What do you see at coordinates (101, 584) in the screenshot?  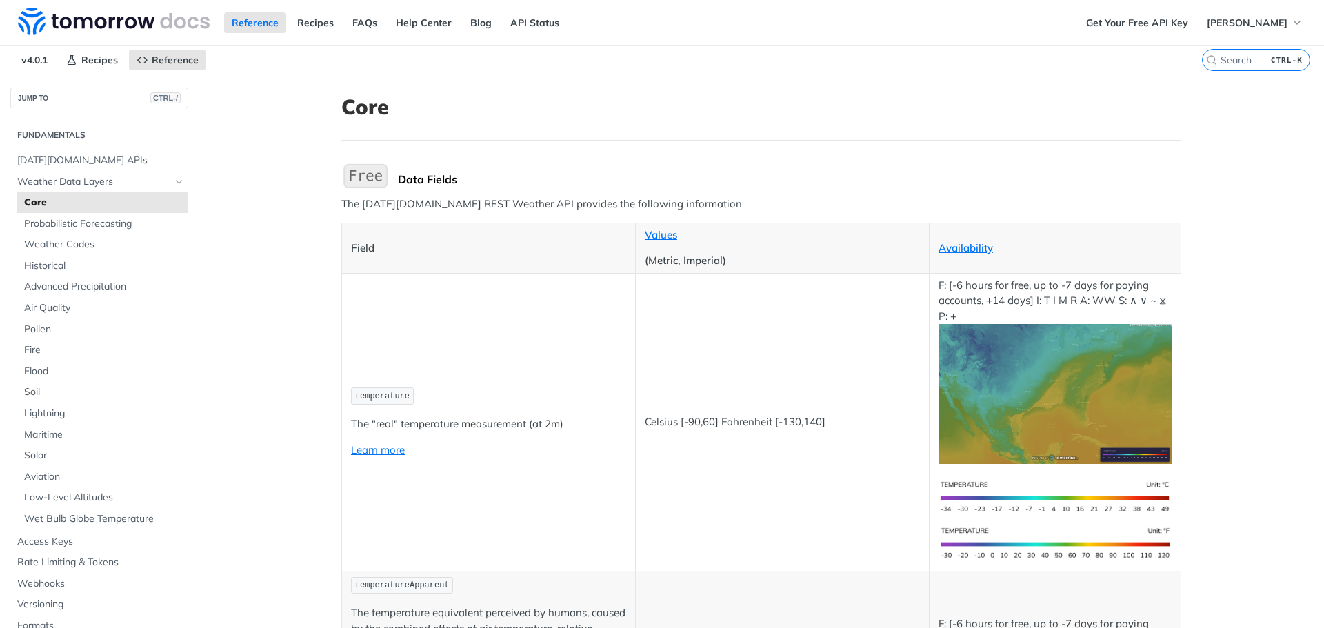 I see `span: Webhooks` at bounding box center [101, 584].